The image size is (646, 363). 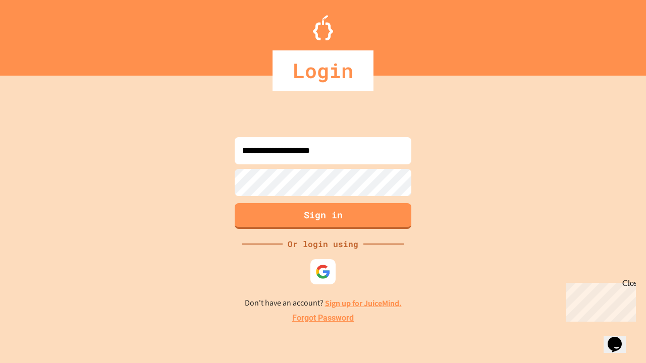 What do you see at coordinates (323, 71) in the screenshot?
I see `div: Login` at bounding box center [323, 71].